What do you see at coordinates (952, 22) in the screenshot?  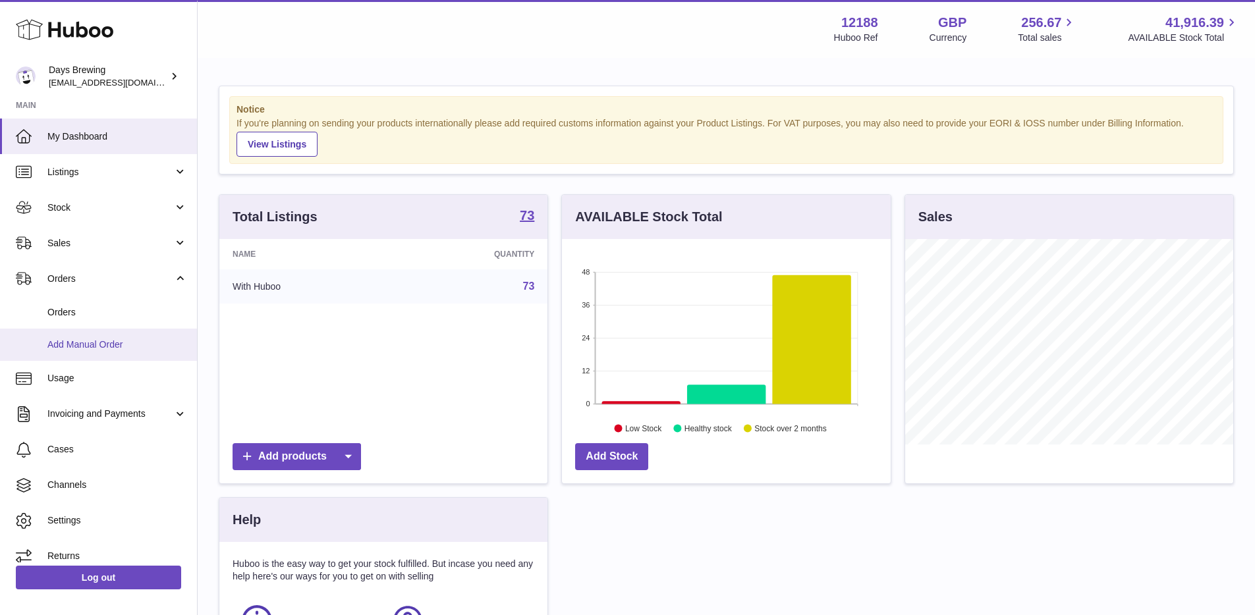 I see `strong: GBP` at bounding box center [952, 22].